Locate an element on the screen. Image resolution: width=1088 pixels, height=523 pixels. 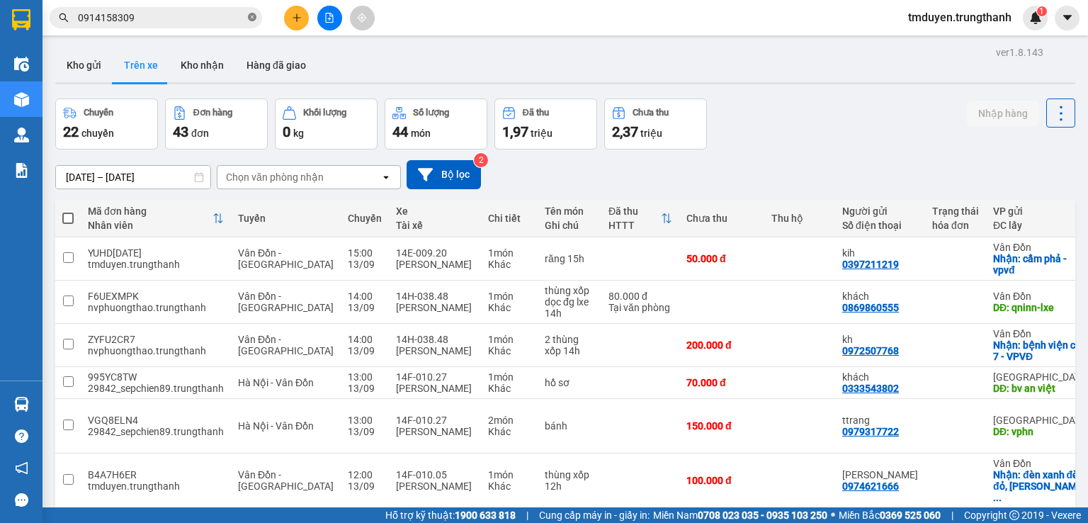
button: Trên xe is located at coordinates (141, 65).